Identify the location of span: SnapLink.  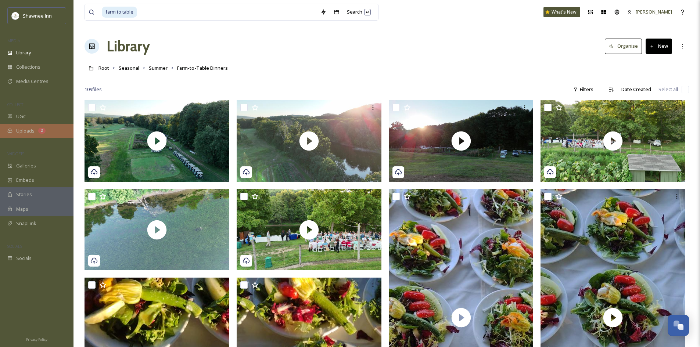
(26, 223).